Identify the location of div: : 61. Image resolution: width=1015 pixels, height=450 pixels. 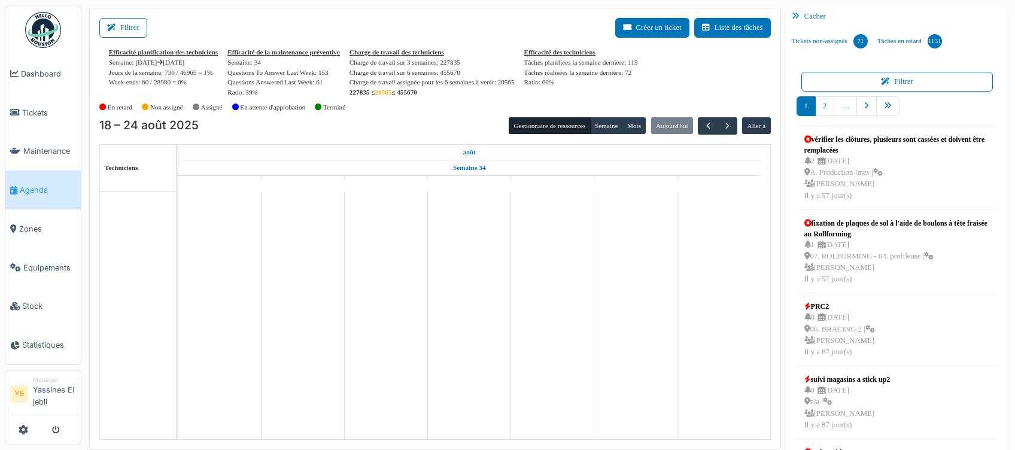
(284, 82).